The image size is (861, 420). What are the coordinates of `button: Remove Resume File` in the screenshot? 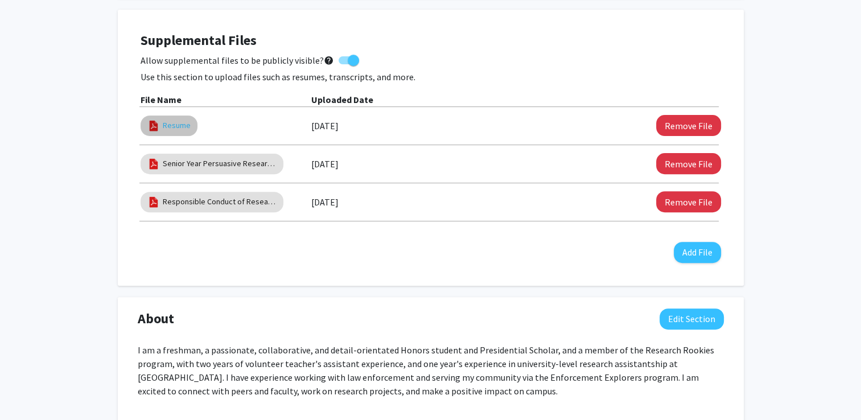 It's located at (688, 125).